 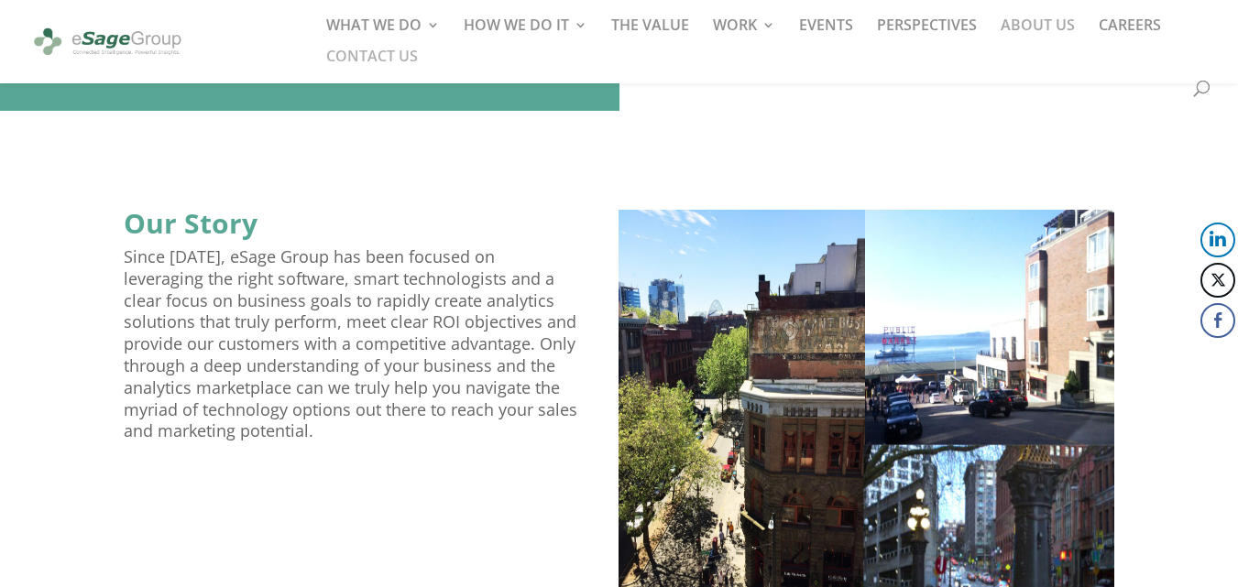 What do you see at coordinates (1218, 321) in the screenshot?
I see `button: Facebook Share` at bounding box center [1218, 321].